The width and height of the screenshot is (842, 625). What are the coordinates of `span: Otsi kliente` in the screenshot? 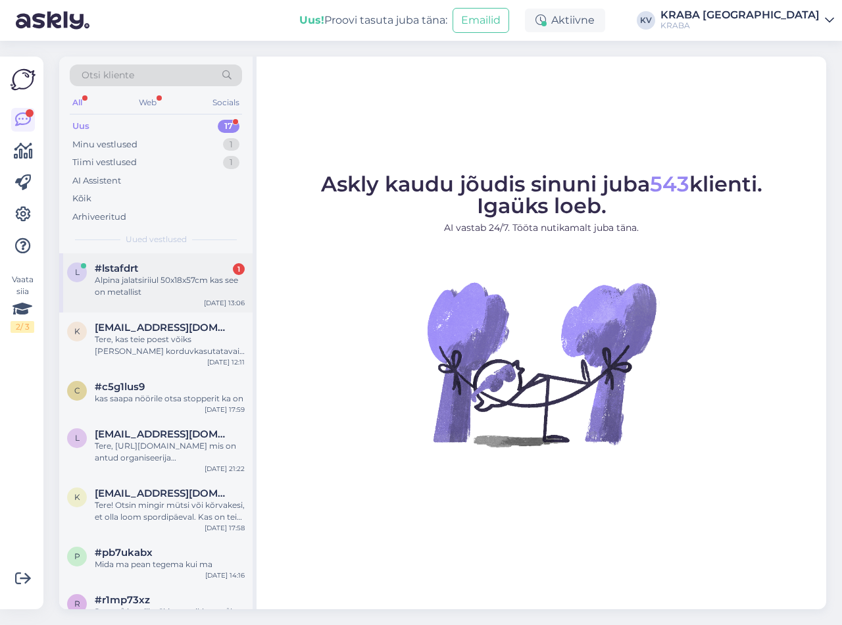 It's located at (108, 75).